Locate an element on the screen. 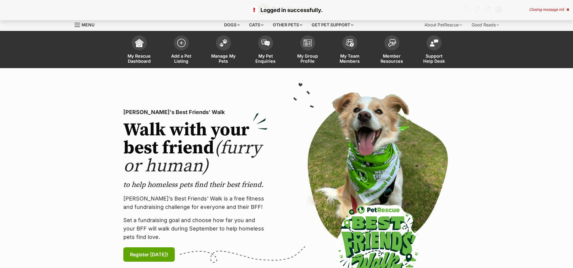  a: Menu is located at coordinates (87, 24).